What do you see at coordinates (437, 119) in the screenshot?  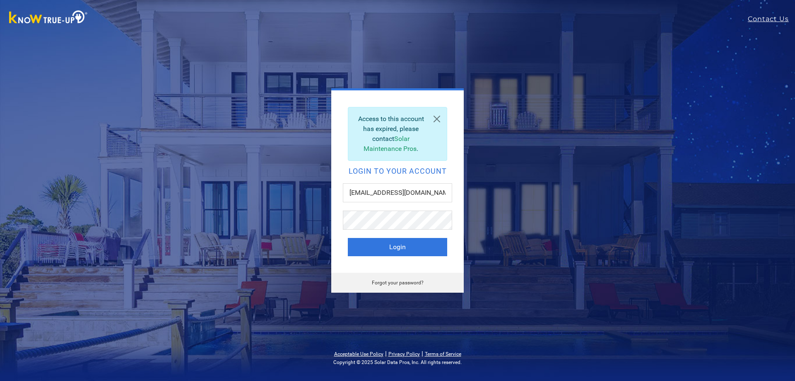 I see `a: Close` at bounding box center [437, 119].